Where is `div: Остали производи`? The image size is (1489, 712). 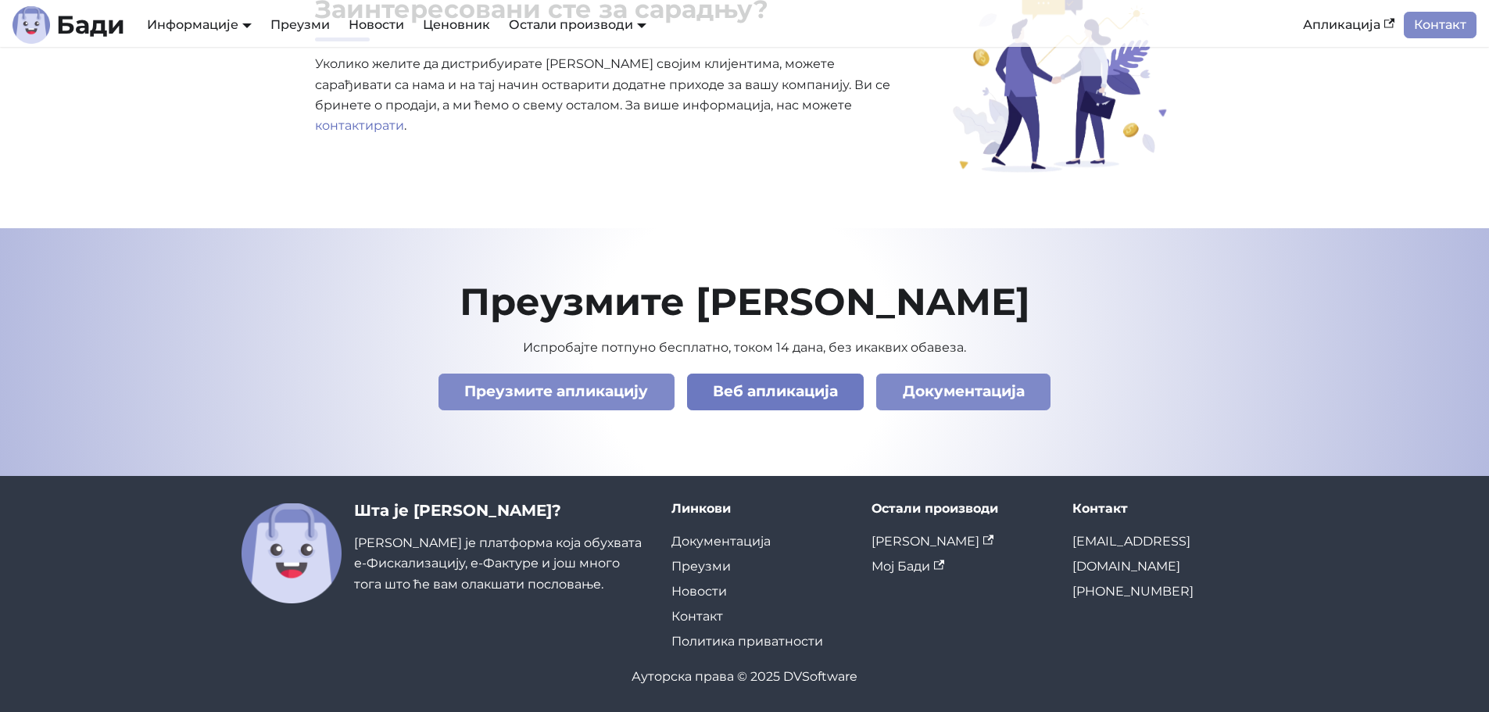
div: Остали производи is located at coordinates (959, 509).